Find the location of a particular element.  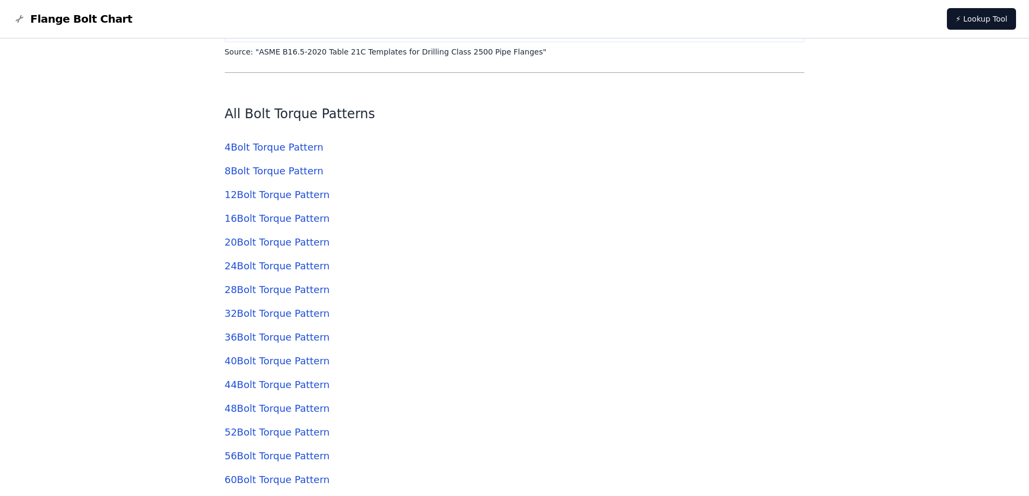

a: 8Bolt Torque Pattern is located at coordinates (274, 171).